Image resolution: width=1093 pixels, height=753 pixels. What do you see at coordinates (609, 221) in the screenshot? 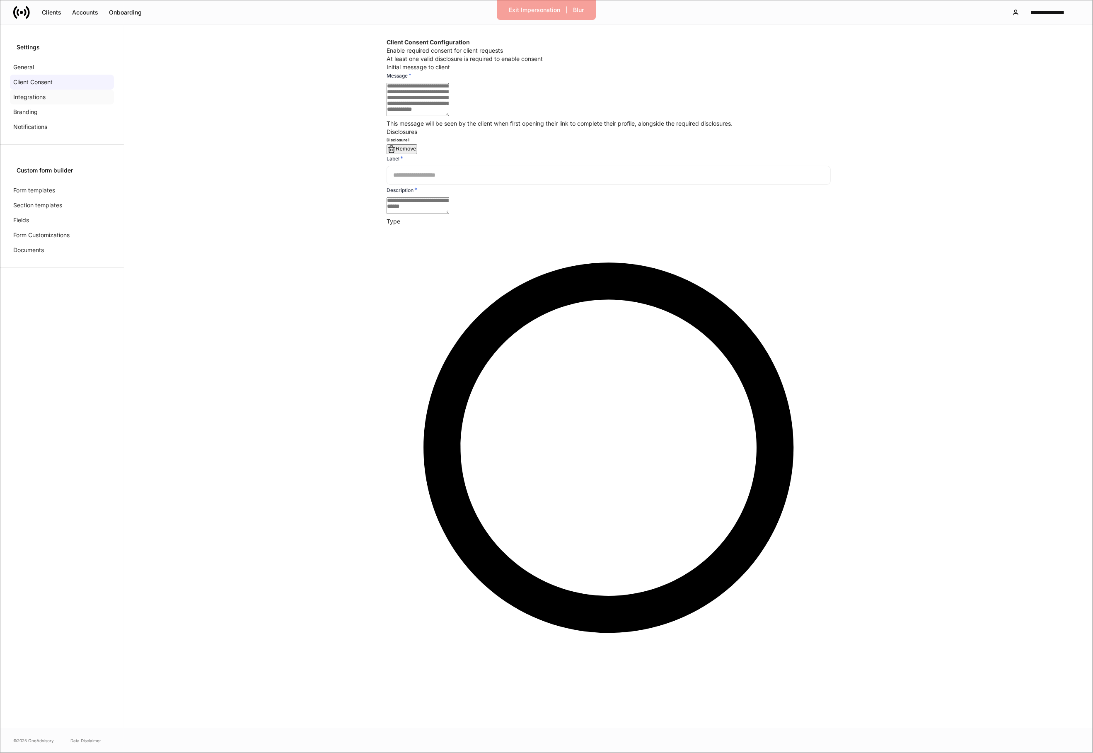
I see `p: Type` at bounding box center [609, 221].